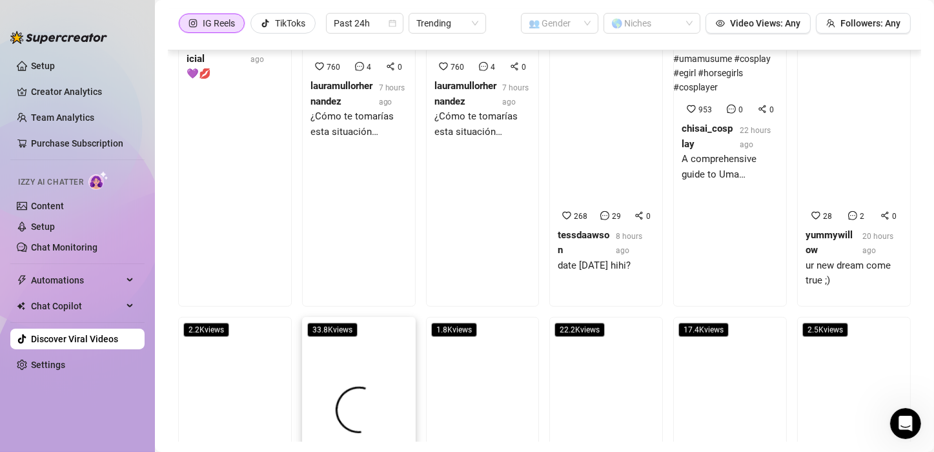  I want to click on span: Video Views: Any, so click(765, 23).